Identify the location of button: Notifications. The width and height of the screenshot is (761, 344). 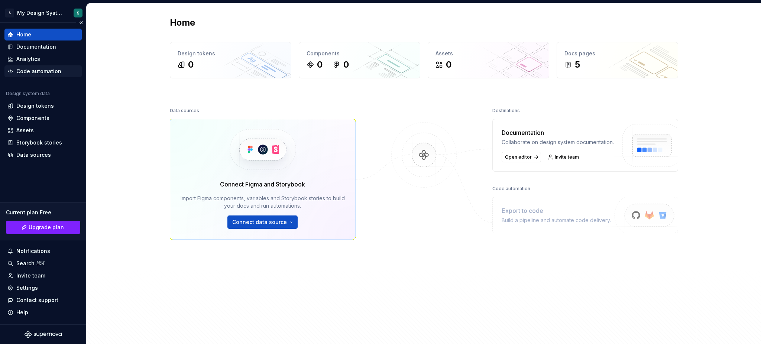
(43, 251).